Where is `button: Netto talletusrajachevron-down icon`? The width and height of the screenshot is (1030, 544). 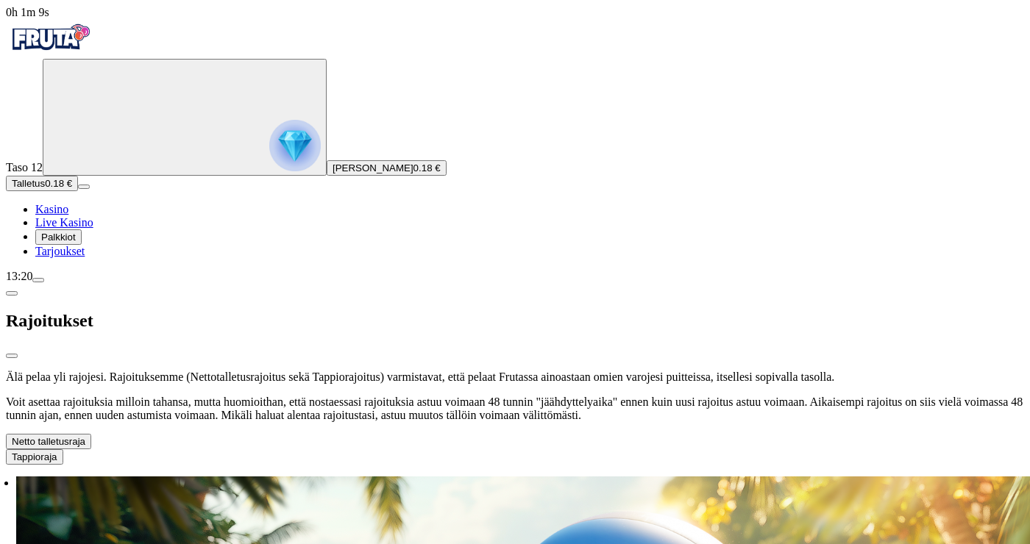 button: Netto talletusrajachevron-down icon is located at coordinates (49, 441).